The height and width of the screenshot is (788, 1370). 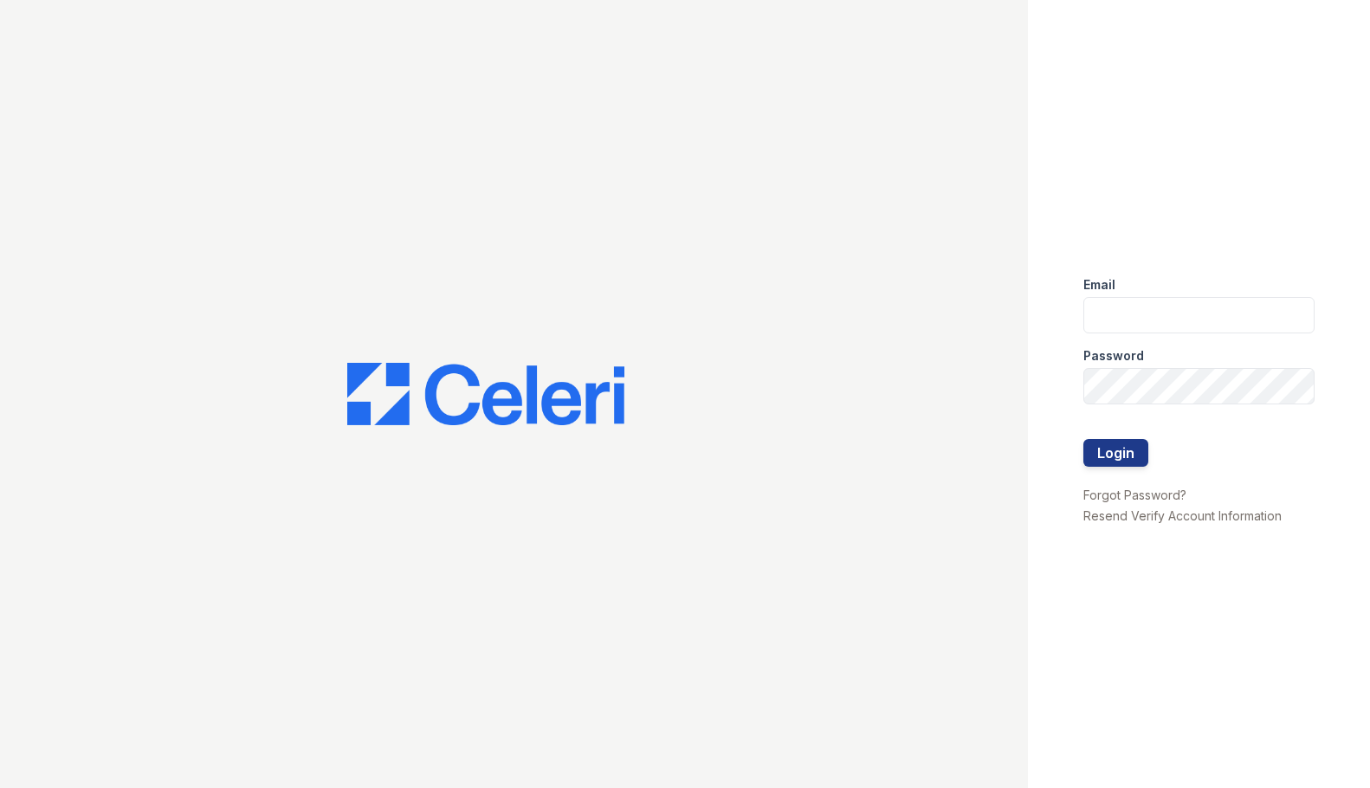 I want to click on label: Password, so click(x=1114, y=356).